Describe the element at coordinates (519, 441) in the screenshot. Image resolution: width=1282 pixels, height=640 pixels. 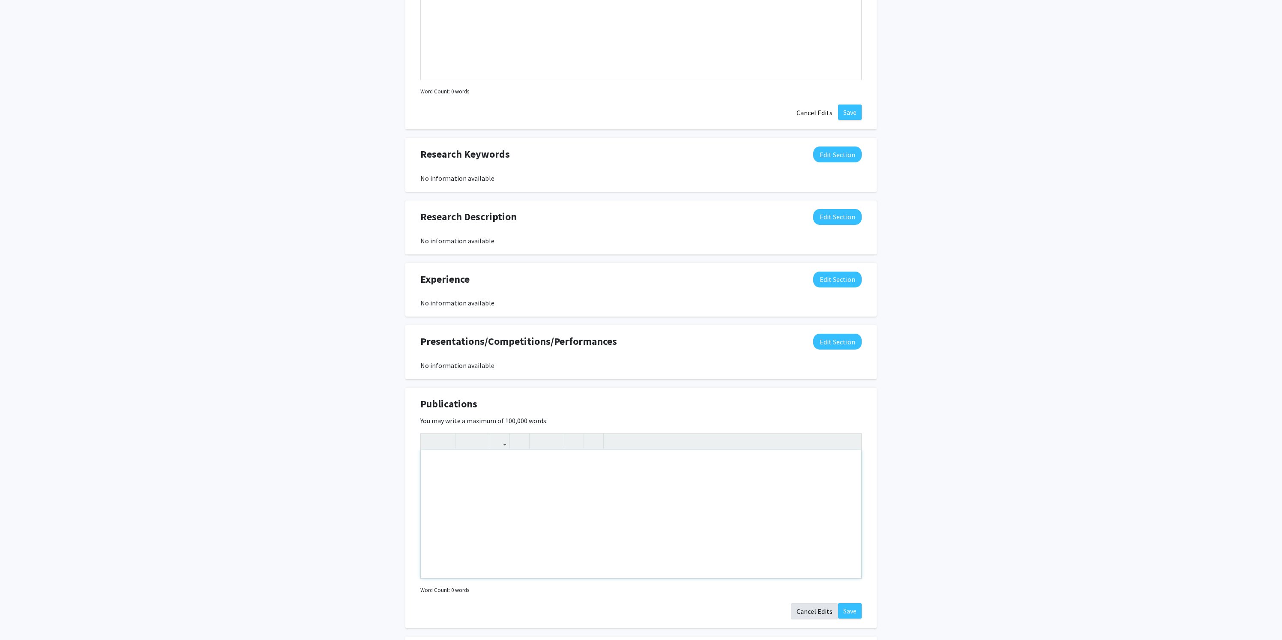
I see `button: Insert Image` at that location.